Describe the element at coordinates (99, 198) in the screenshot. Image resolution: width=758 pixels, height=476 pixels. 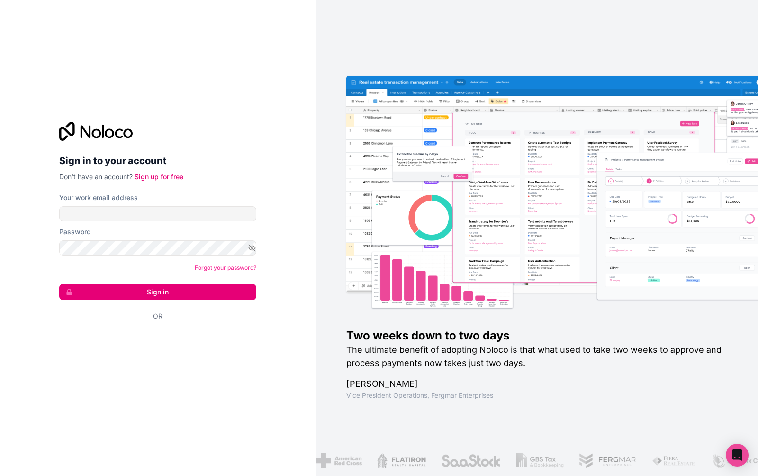
I see `label: Your work email address` at that location.